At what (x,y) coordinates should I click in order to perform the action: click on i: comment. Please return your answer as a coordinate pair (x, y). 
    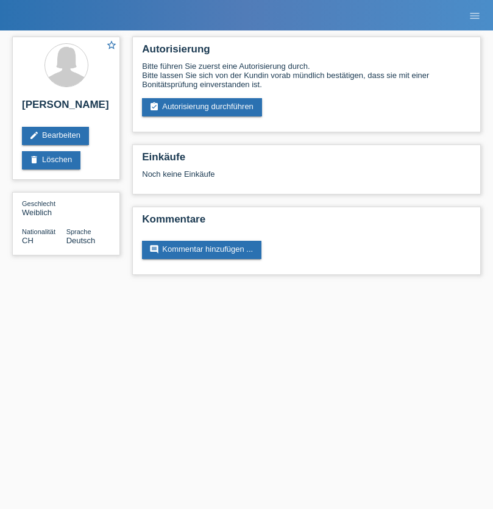
    Looking at the image, I should click on (154, 249).